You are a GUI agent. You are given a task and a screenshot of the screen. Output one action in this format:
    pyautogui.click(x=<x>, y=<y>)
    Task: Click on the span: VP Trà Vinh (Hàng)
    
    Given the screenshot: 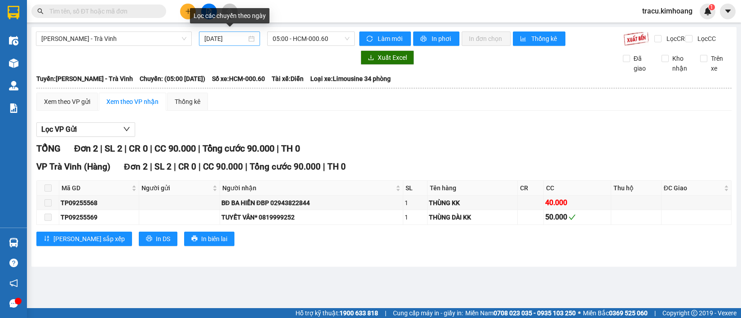 What is the action you would take?
    pyautogui.click(x=73, y=166)
    